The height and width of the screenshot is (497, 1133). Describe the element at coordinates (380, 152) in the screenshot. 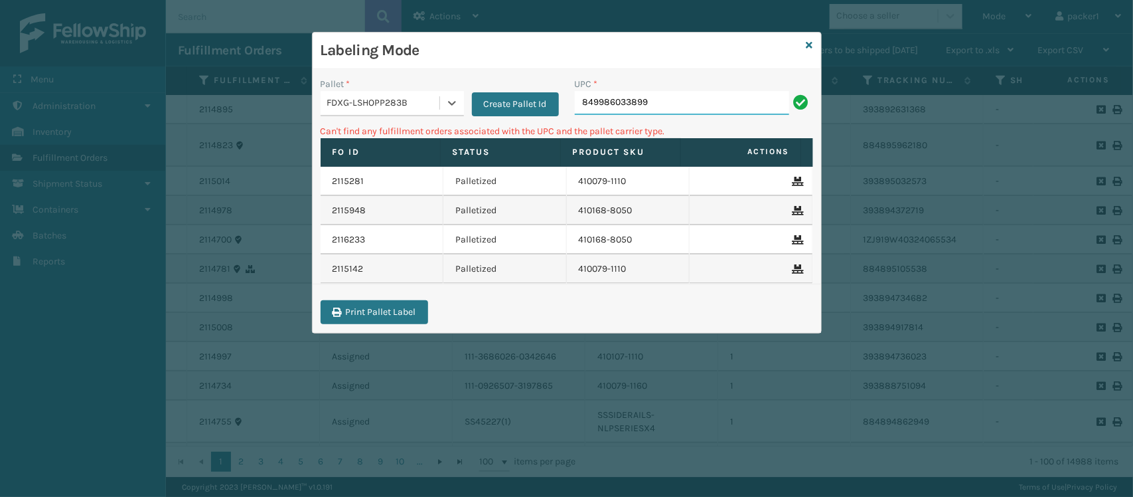

I see `label: Fo Id` at that location.